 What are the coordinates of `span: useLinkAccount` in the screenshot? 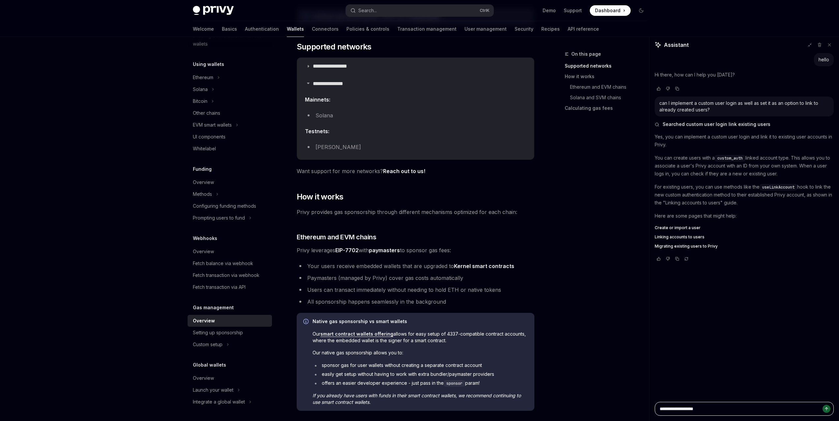 It's located at (778, 187).